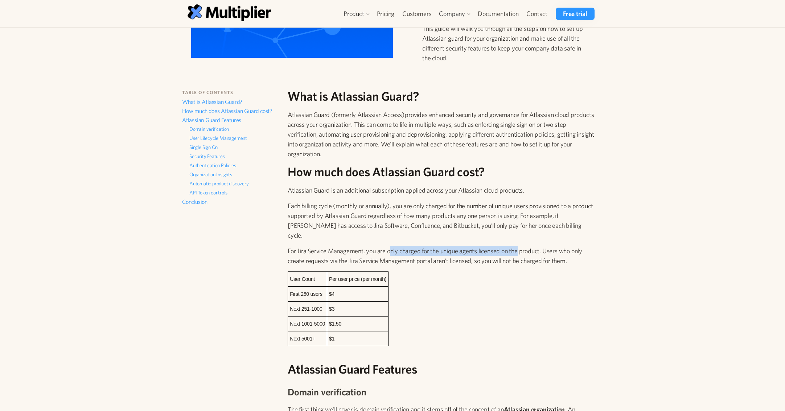 This screenshot has height=411, width=785. I want to click on a: What is Atlassian Guard?, so click(231, 102).